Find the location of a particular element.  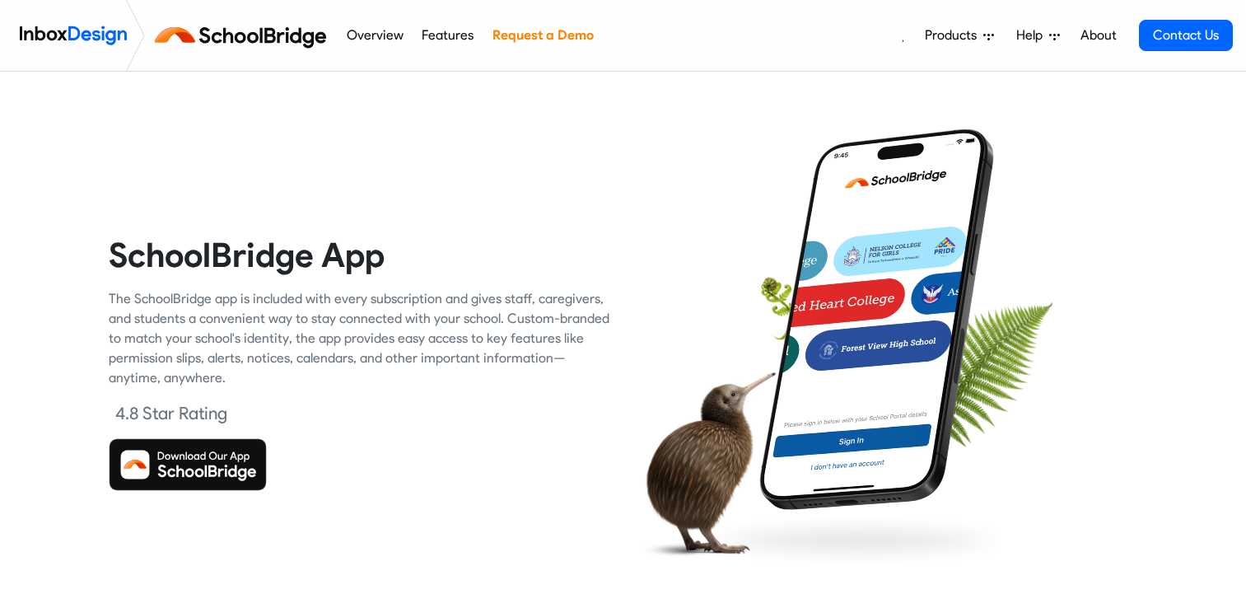

a: Products is located at coordinates (960, 35).